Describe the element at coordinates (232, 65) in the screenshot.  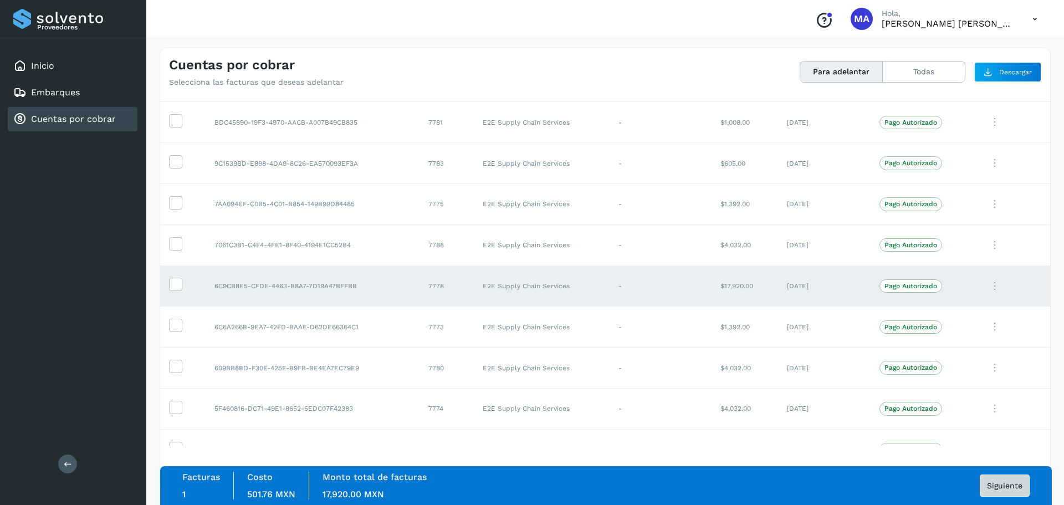
I see `h4: Cuentas por cobrar` at that location.